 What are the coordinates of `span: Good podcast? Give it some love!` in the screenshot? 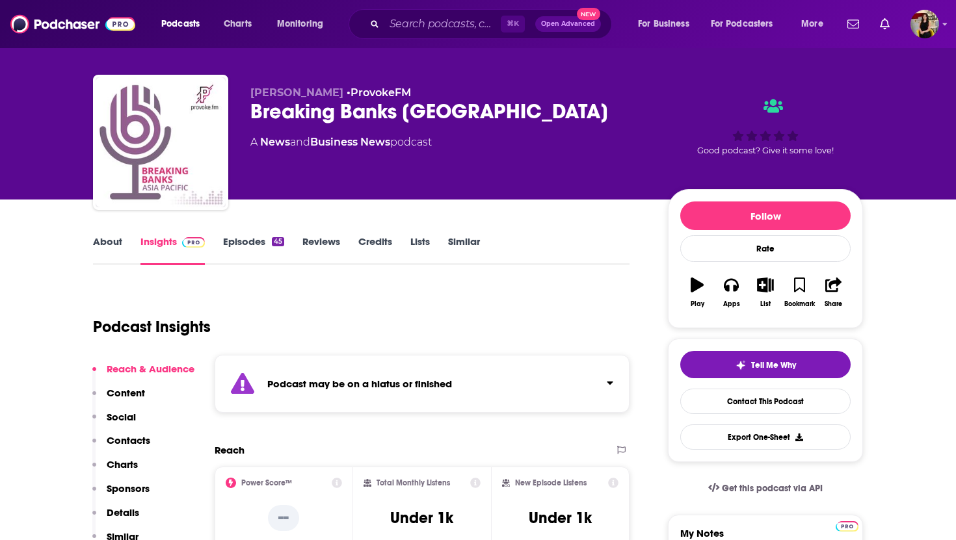 It's located at (765, 150).